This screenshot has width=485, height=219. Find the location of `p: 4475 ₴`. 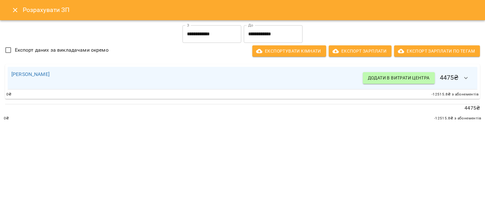

p: 4475 ₴ is located at coordinates (242, 108).